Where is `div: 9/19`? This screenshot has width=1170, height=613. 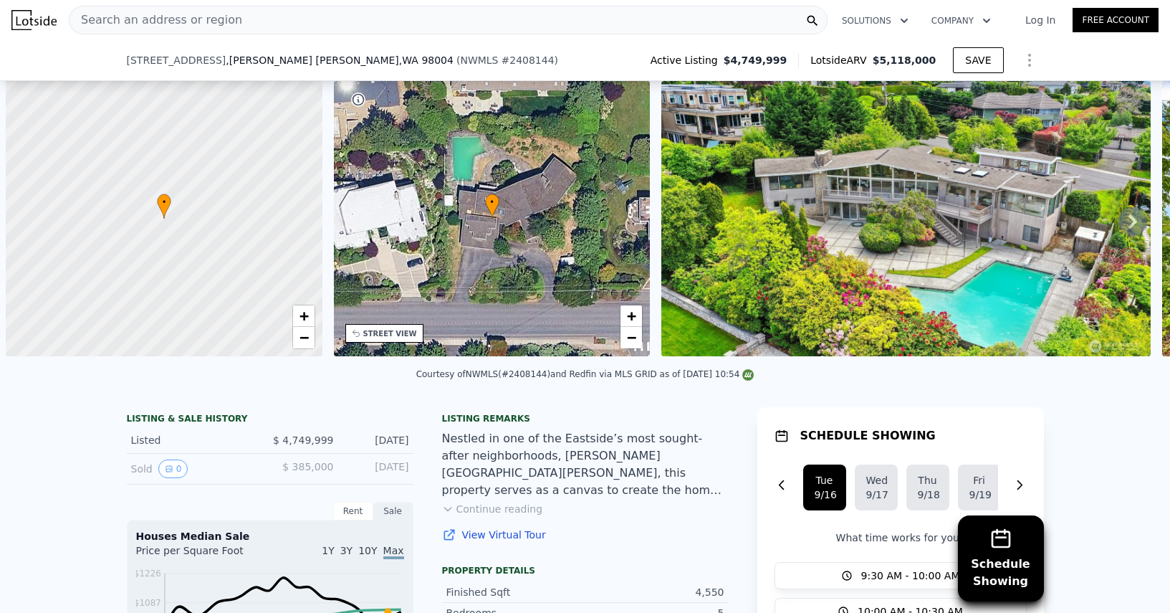 div: 9/19 is located at coordinates (979, 494).